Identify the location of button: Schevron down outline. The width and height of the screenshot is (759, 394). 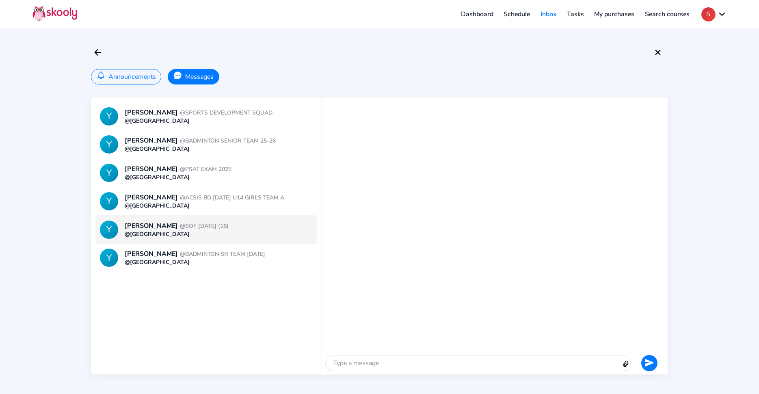
(714, 14).